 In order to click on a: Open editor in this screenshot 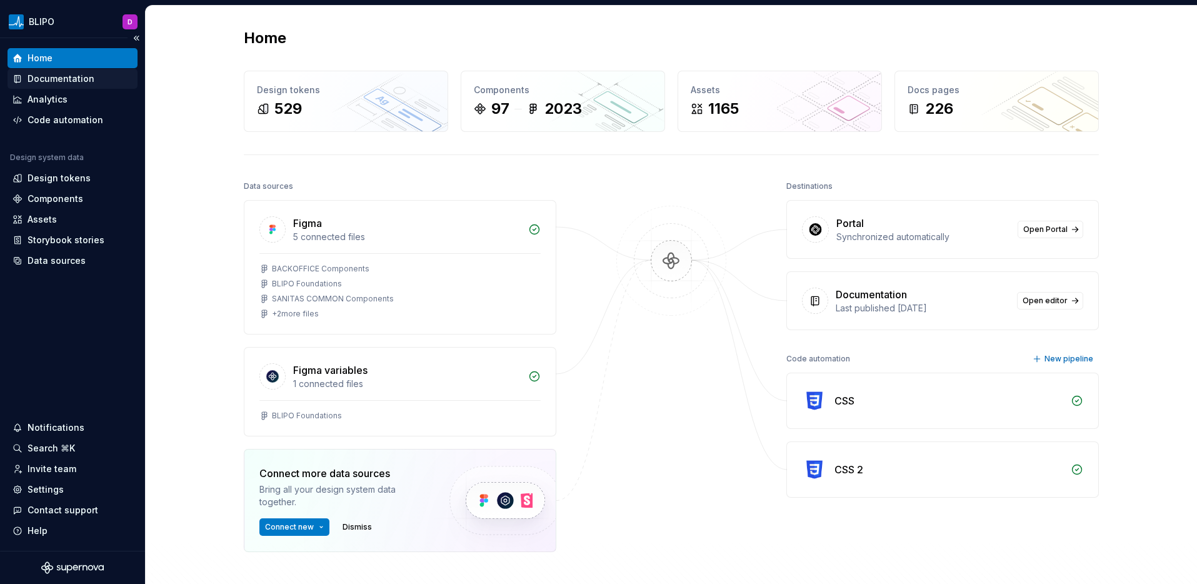, I will do `click(1050, 301)`.